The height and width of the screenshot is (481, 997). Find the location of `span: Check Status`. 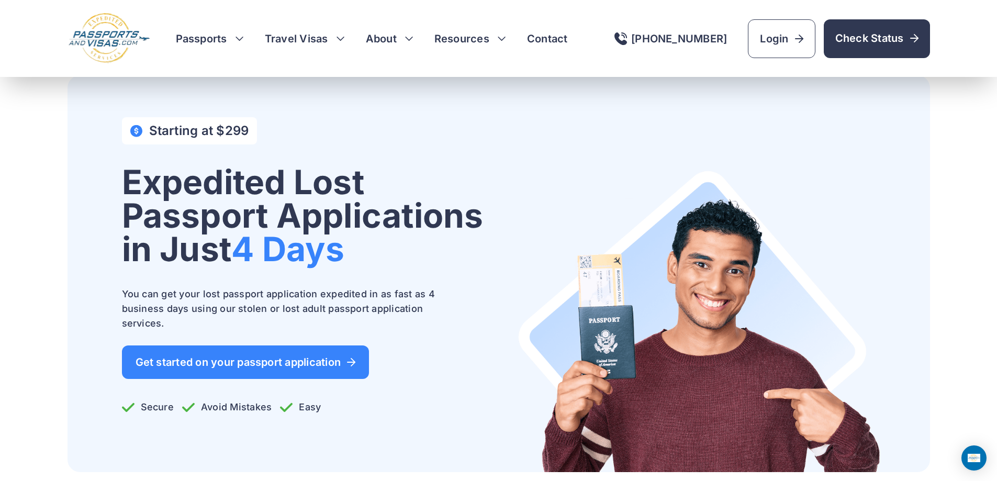

span: Check Status is located at coordinates (877, 38).